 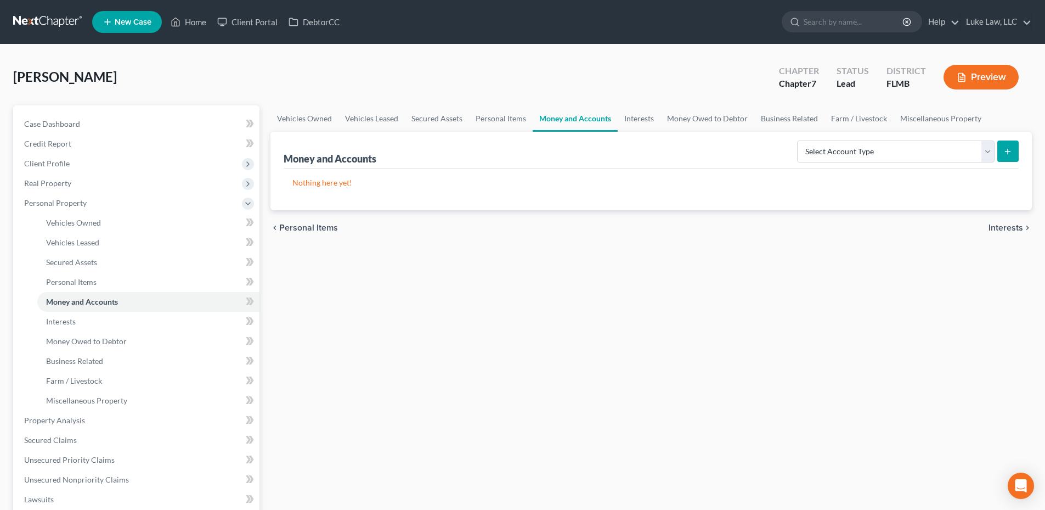 What do you see at coordinates (137, 420) in the screenshot?
I see `a: Property Analysis` at bounding box center [137, 420].